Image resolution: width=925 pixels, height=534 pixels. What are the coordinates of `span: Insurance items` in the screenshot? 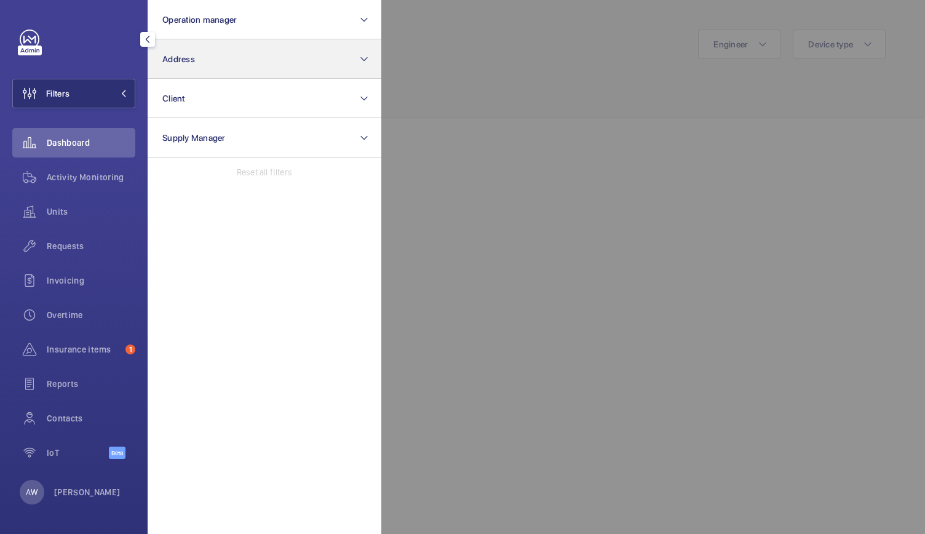 It's located at (84, 349).